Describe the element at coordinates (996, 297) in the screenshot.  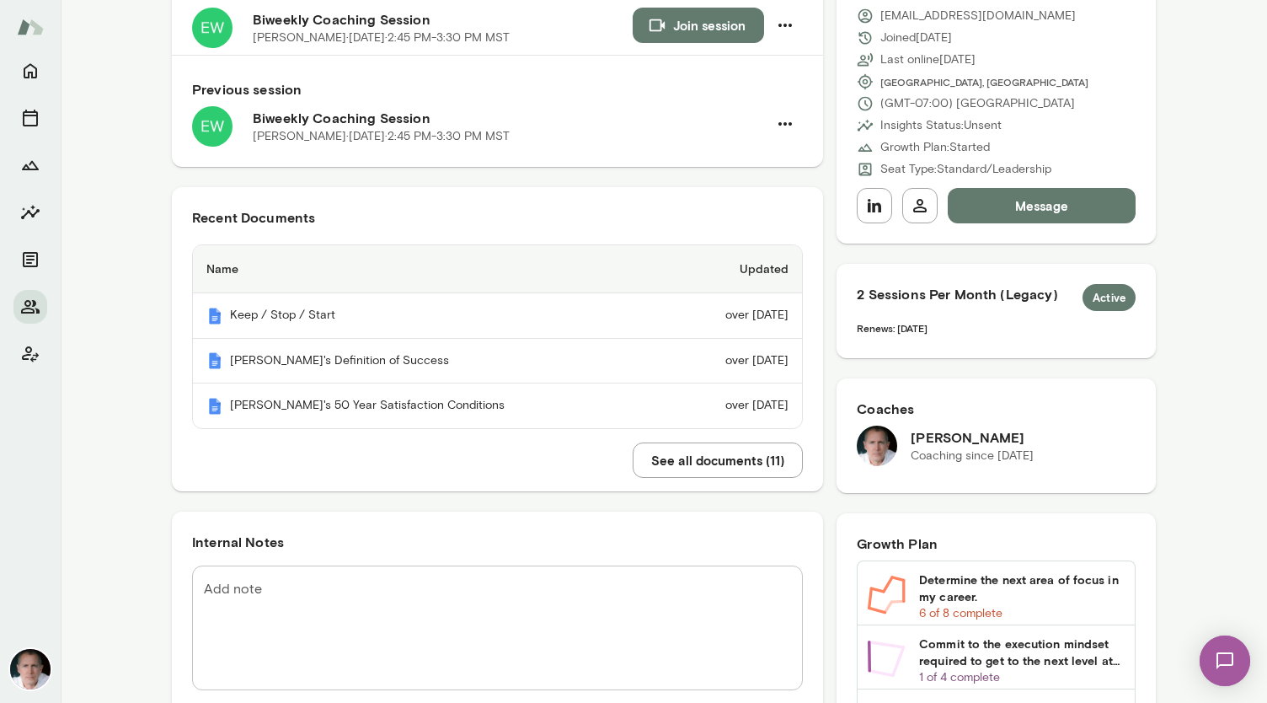
I see `h6: 2 Sessions Per Month (Legacy)` at that location.